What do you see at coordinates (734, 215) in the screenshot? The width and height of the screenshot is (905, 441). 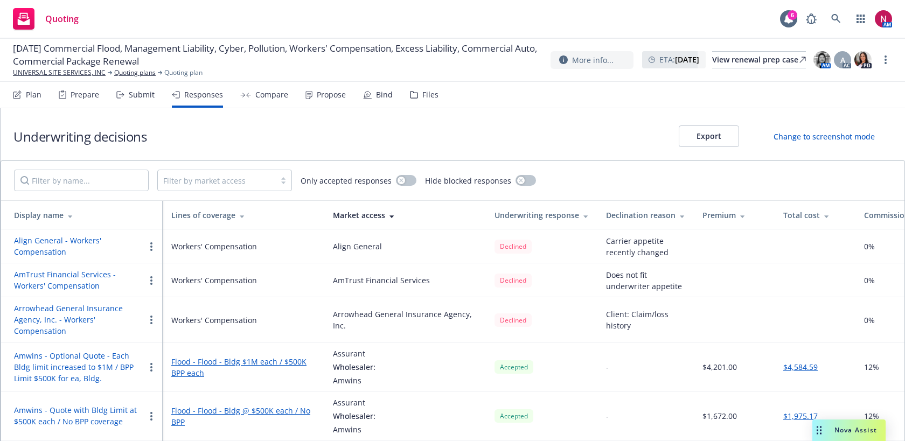 I see `div: Premium` at bounding box center [734, 215].